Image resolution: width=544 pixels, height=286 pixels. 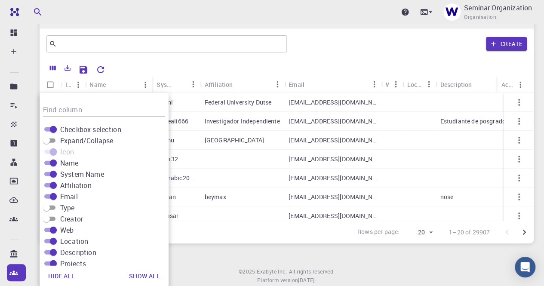 What do you see at coordinates (101, 70) in the screenshot?
I see `button: Reset Explorer Settings` at bounding box center [101, 70].